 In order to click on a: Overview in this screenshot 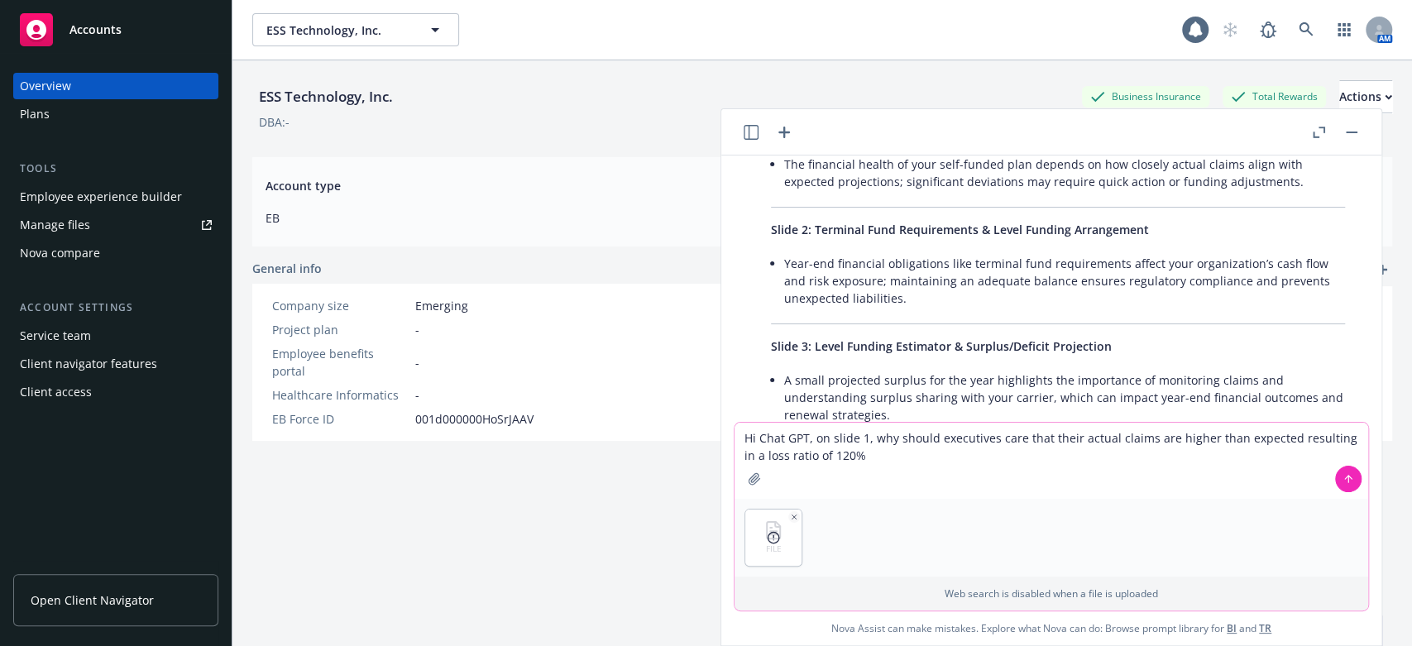, I will do `click(116, 86)`.